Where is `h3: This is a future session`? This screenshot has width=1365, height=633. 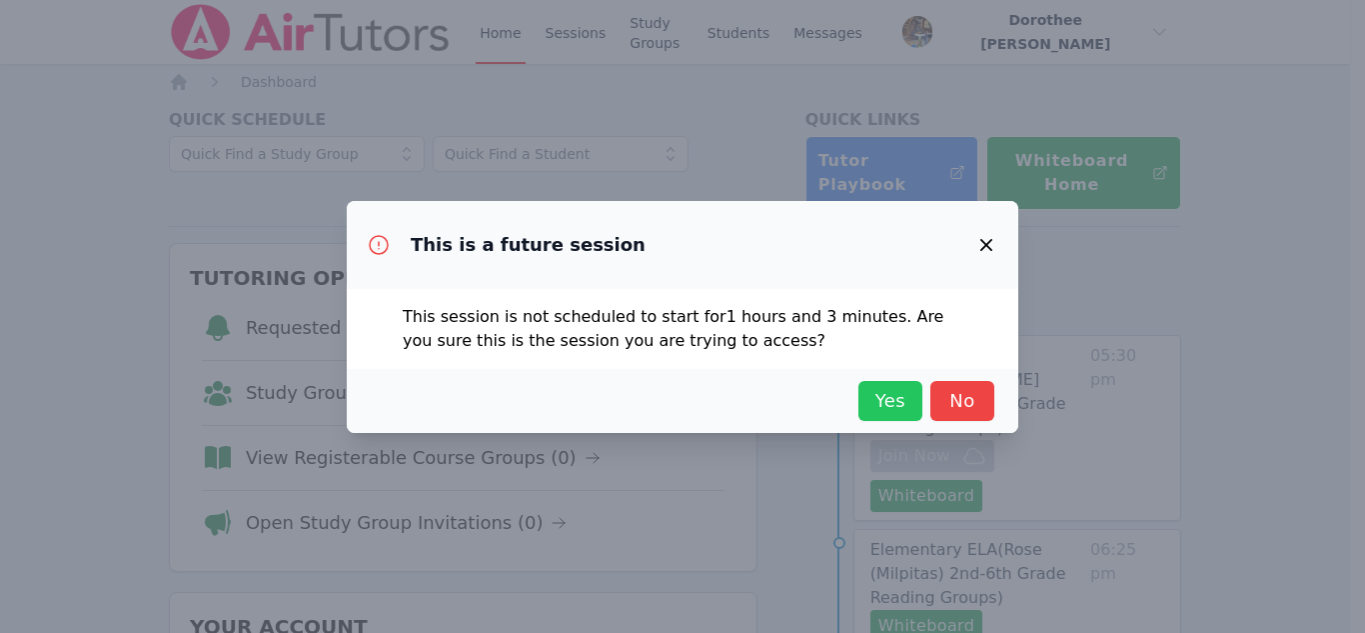 h3: This is a future session is located at coordinates (528, 245).